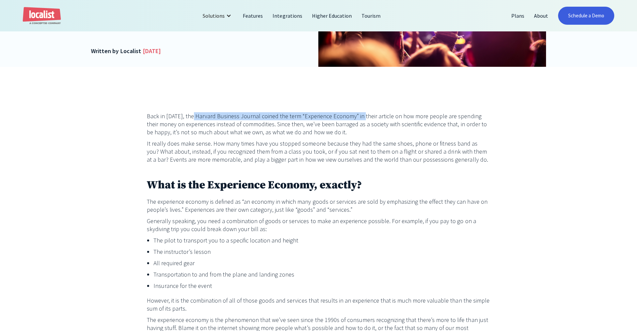 The image size is (637, 331). What do you see at coordinates (105, 51) in the screenshot?
I see `div: Written by` at bounding box center [105, 51].